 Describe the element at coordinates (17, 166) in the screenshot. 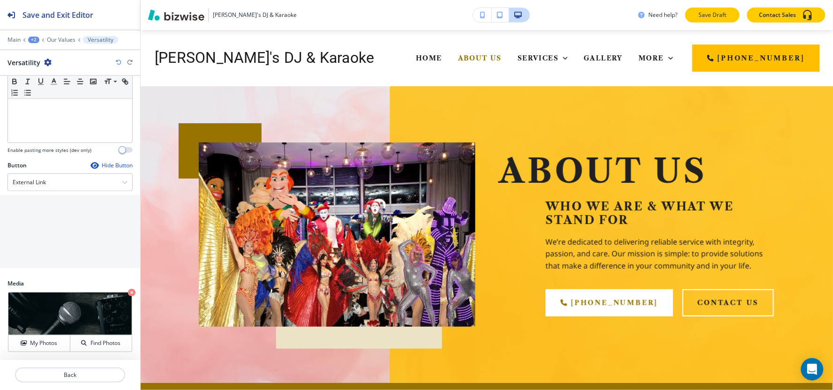

I see `h2: Button` at that location.